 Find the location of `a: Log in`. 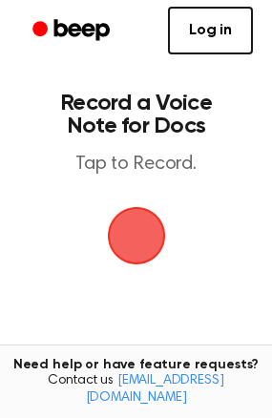

a: Log in is located at coordinates (210, 31).